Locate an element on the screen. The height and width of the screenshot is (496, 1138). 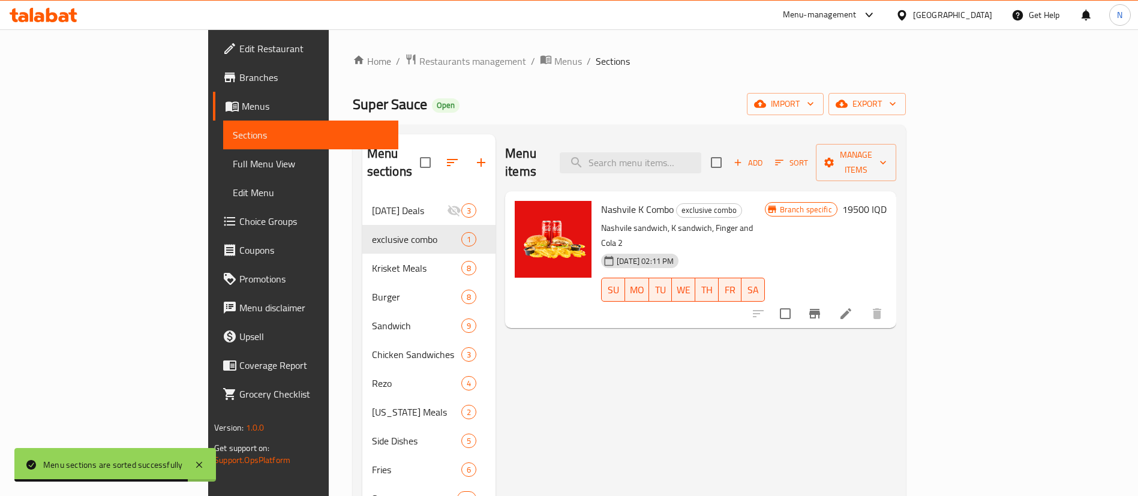
a: Grocery Checklist is located at coordinates (305, 394).